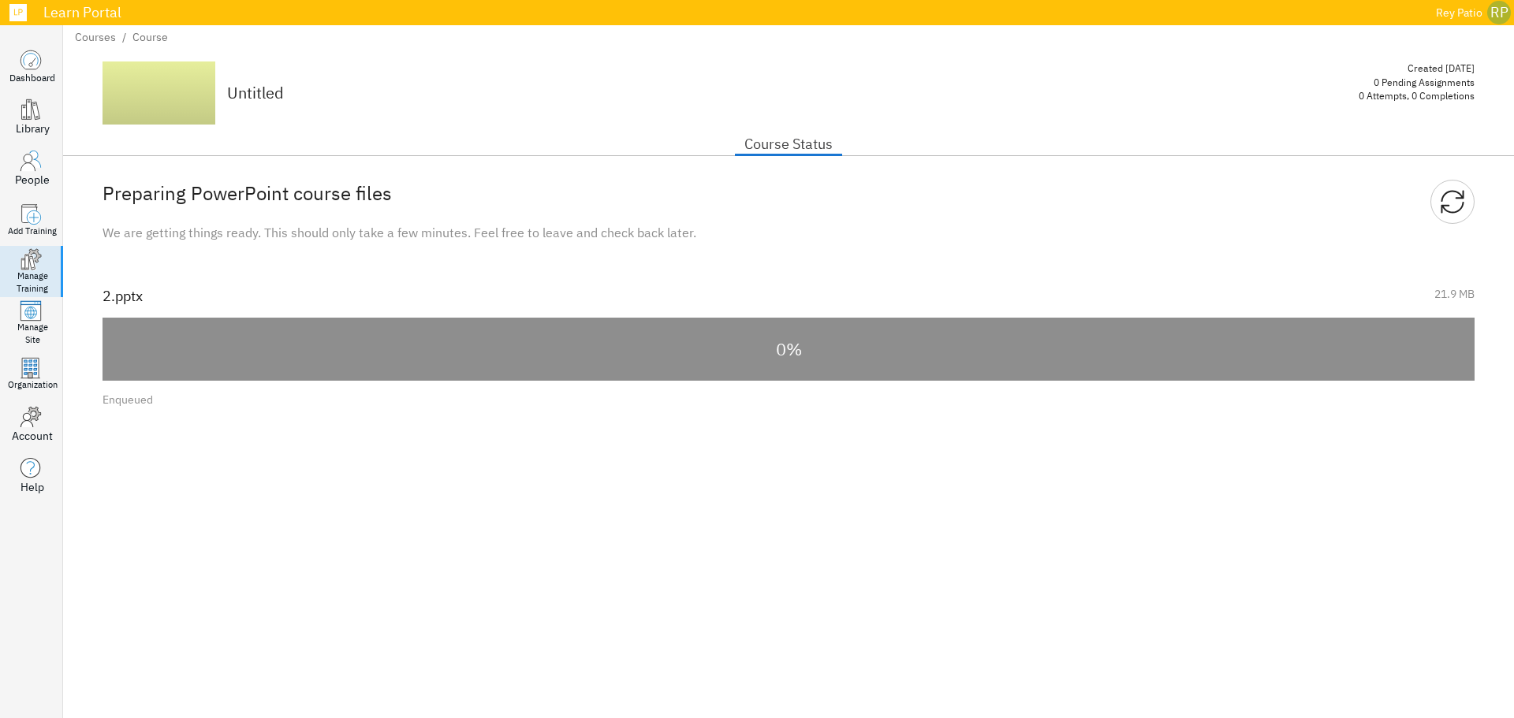  Describe the element at coordinates (1459, 13) in the screenshot. I see `div: Rey Patio` at that location.